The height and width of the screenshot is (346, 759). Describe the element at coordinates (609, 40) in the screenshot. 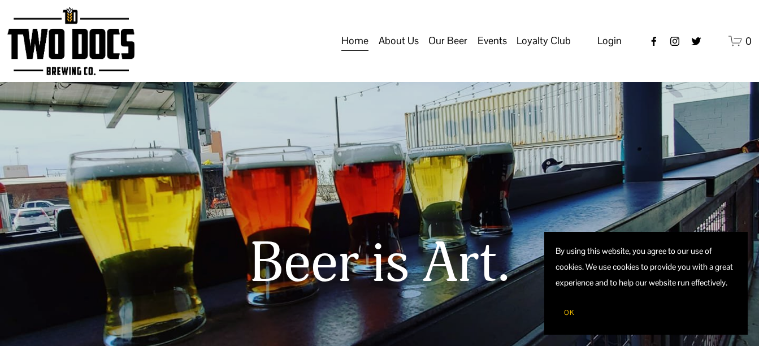

I see `span: Login` at that location.